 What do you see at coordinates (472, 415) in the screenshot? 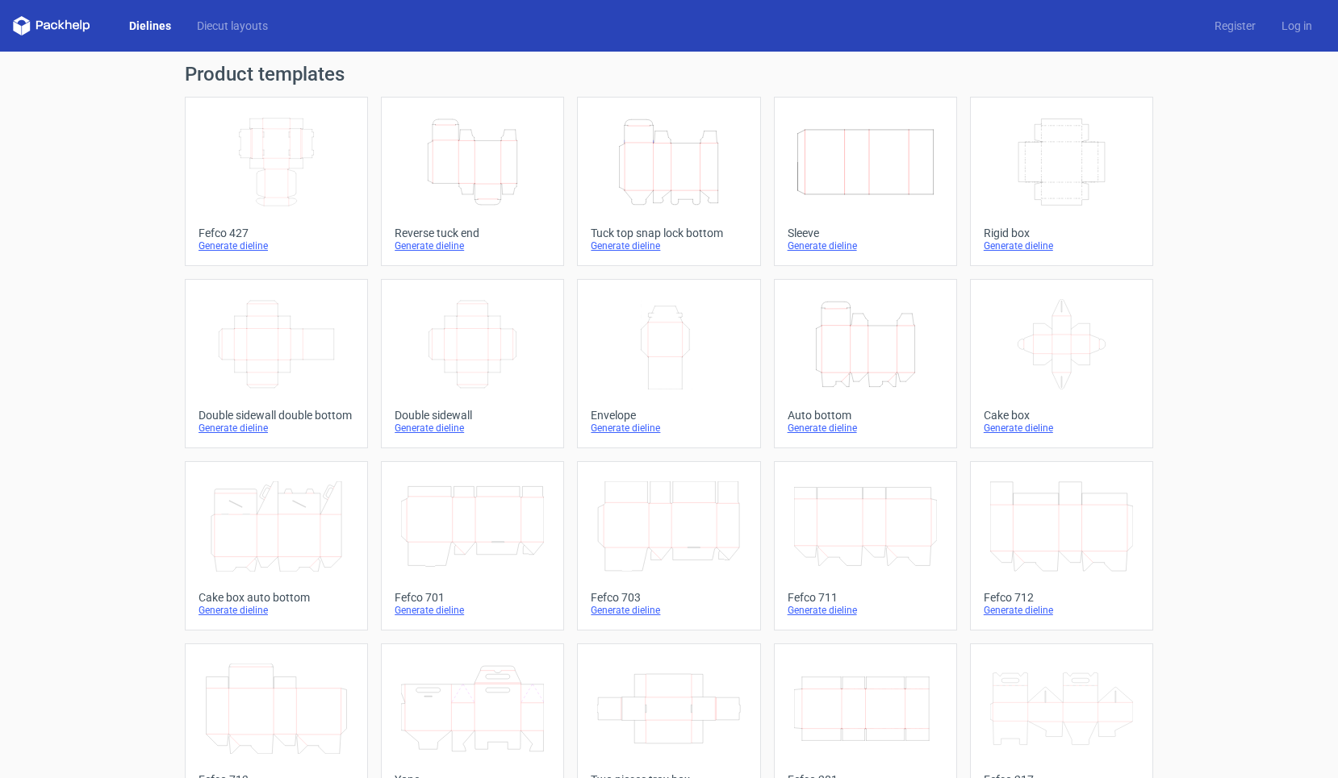
I see `div: Double sidewall` at bounding box center [472, 415].